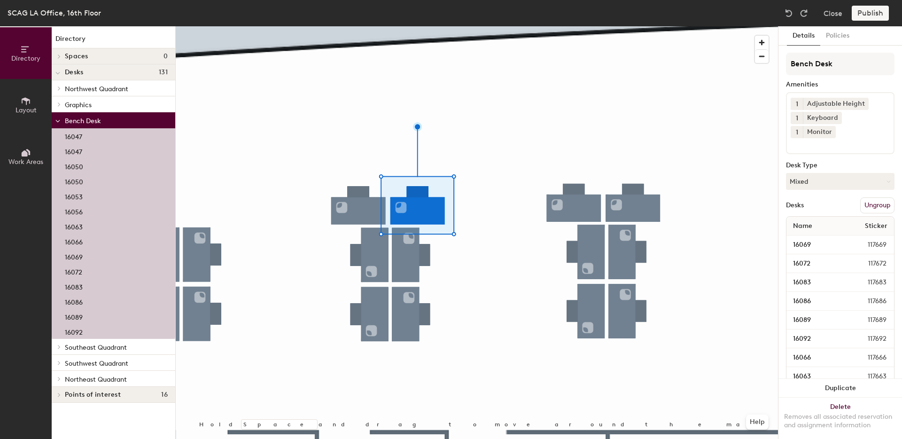 This screenshot has height=439, width=902. What do you see at coordinates (833, 13) in the screenshot?
I see `button: Close` at bounding box center [833, 13].